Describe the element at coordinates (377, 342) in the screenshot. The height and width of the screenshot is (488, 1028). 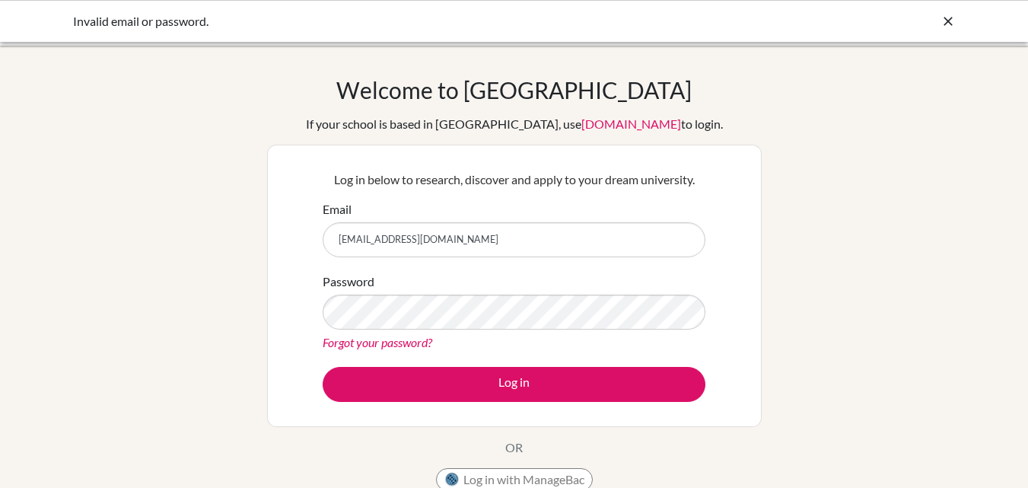
I see `a: Forgot your password?` at that location.